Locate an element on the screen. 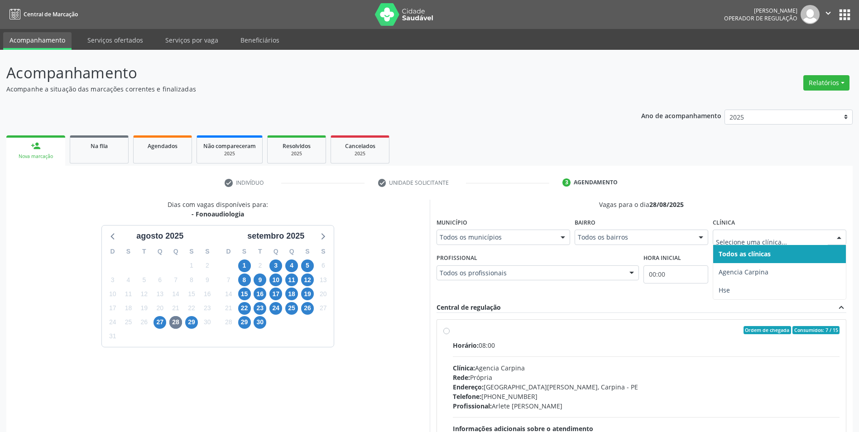 The image size is (859, 432). span: Cancelados is located at coordinates (360, 146).